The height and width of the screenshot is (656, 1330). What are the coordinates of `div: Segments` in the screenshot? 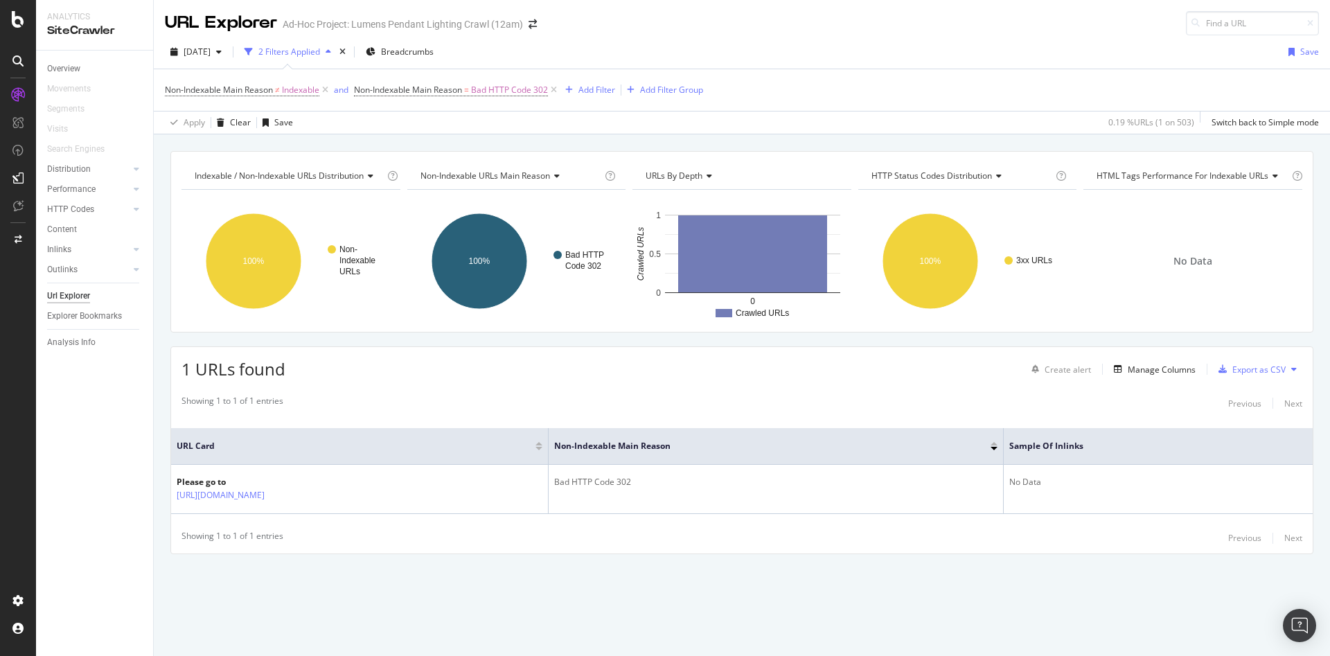 It's located at (66, 109).